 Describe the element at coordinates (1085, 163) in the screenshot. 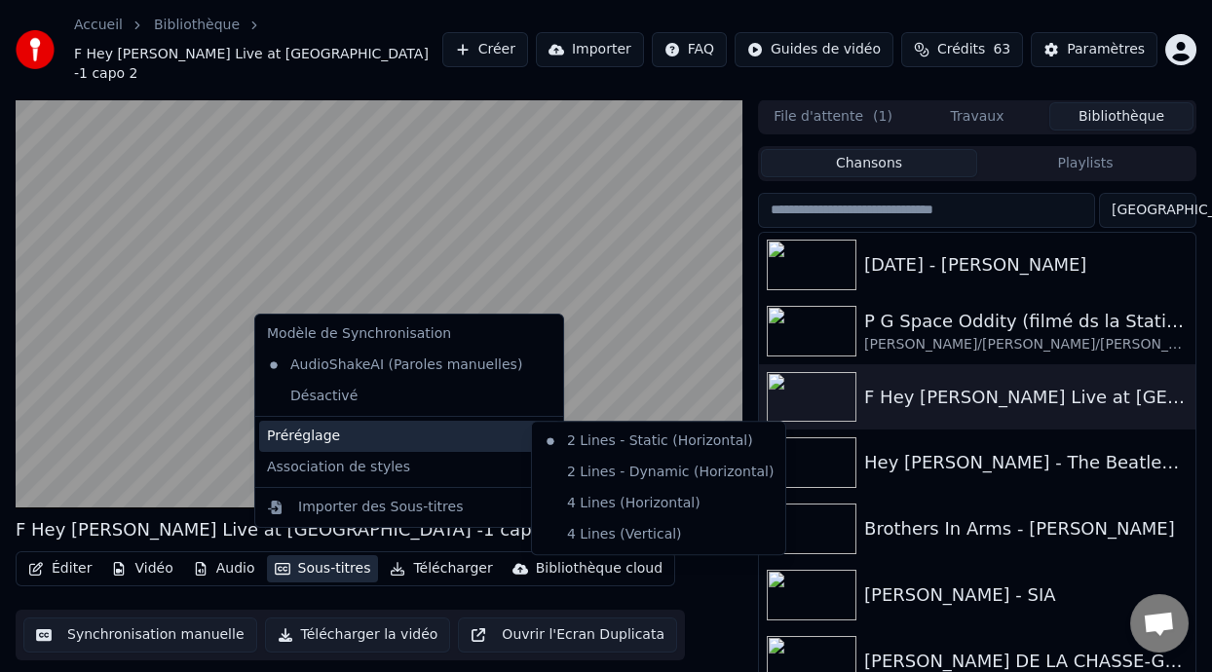

I see `button: Playlists` at that location.